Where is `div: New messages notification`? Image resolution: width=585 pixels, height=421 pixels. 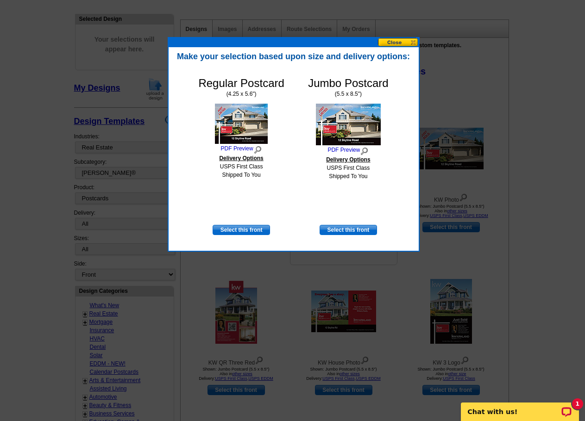
div: New messages notification is located at coordinates (123, 12).